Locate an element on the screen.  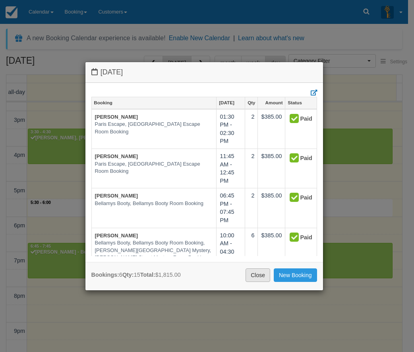
div: 6 15 $1,815.00 is located at coordinates (136, 274).